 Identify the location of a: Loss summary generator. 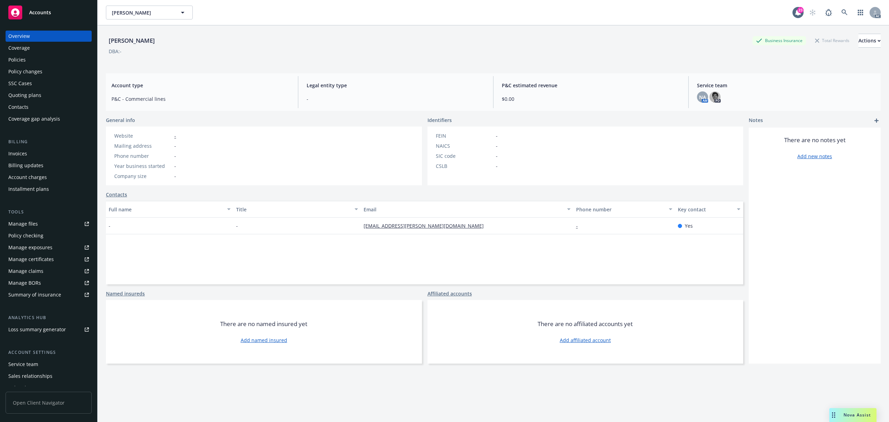
(49, 329).